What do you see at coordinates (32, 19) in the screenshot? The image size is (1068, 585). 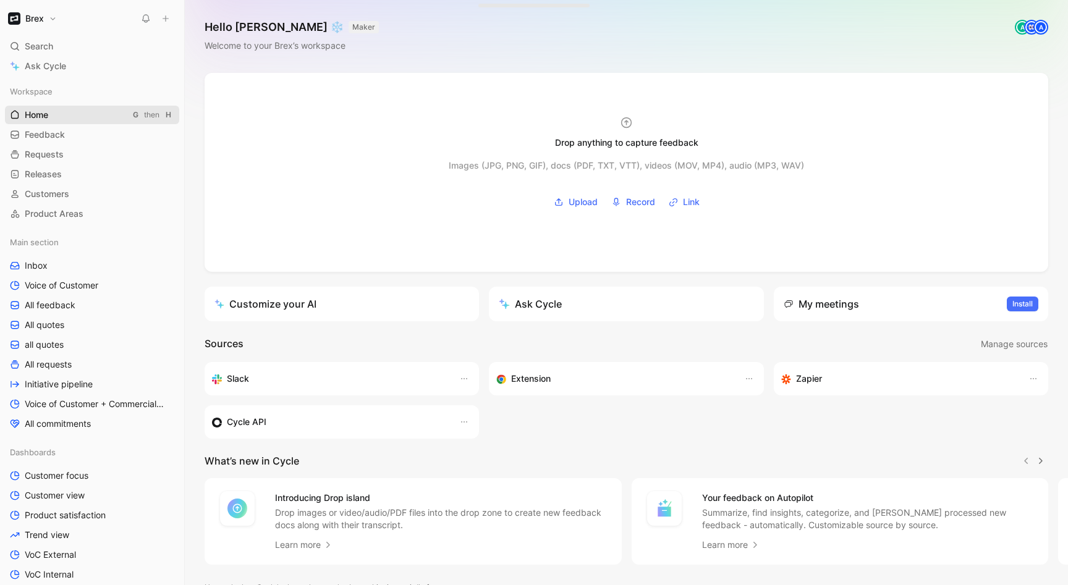 I see `button: BrexBrex` at bounding box center [32, 19].